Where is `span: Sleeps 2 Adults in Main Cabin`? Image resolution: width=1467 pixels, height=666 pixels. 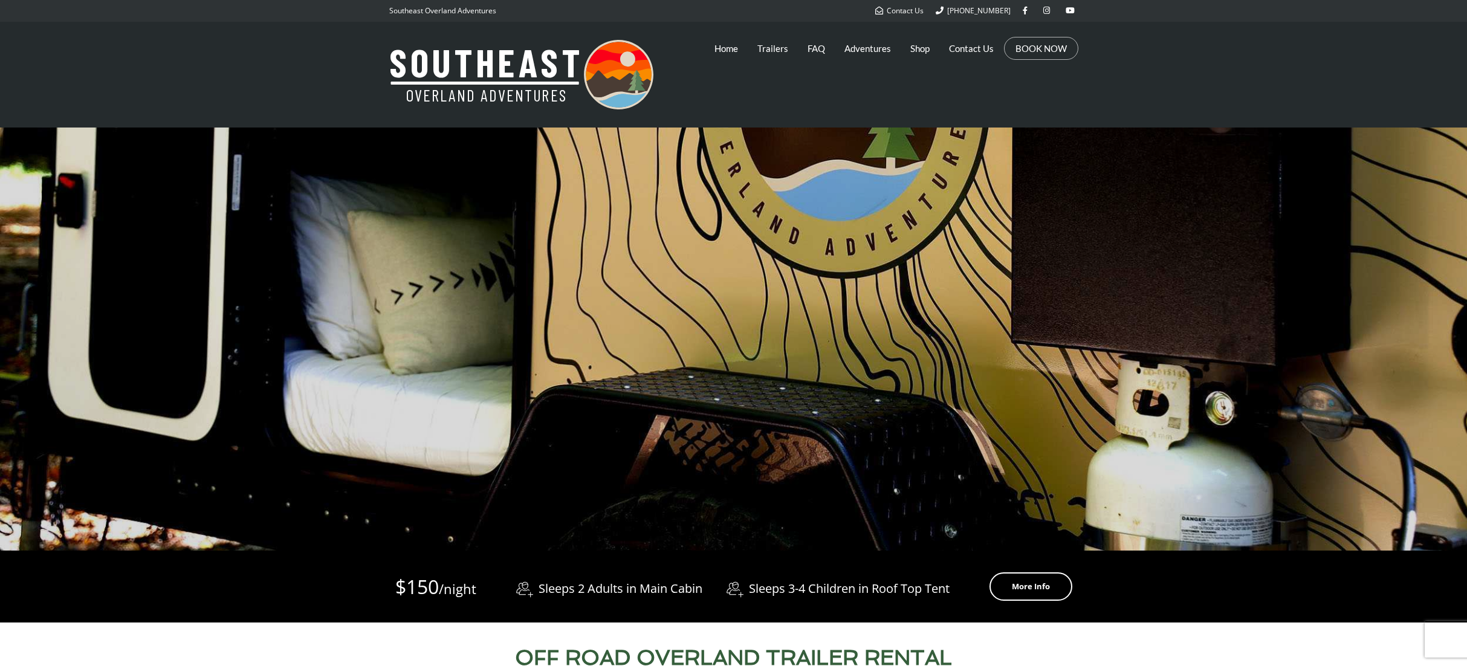
span: Sleeps 2 Adults in Main Cabin is located at coordinates (620, 588).